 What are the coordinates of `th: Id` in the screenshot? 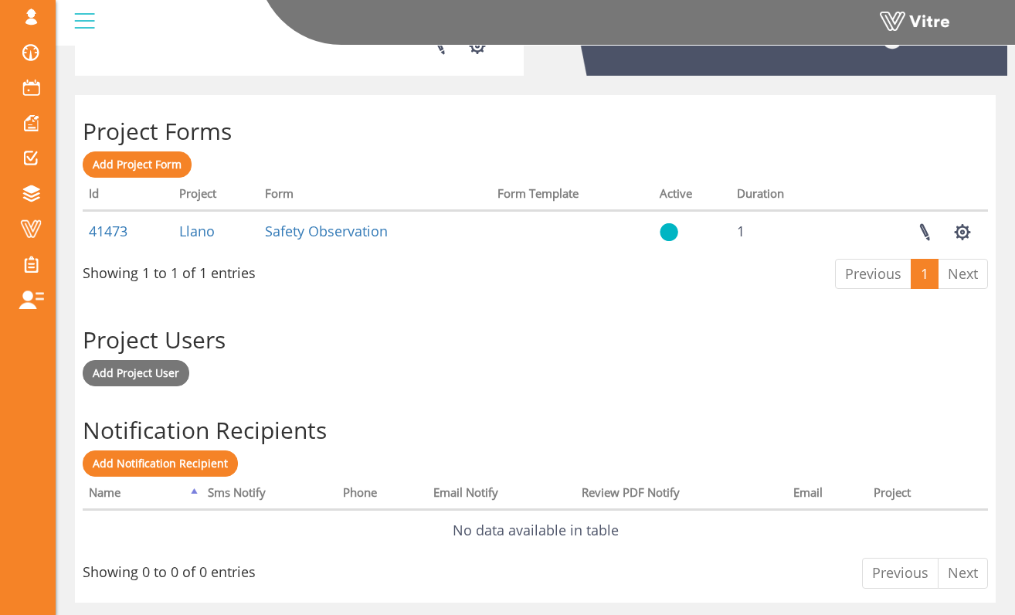 It's located at (127, 196).